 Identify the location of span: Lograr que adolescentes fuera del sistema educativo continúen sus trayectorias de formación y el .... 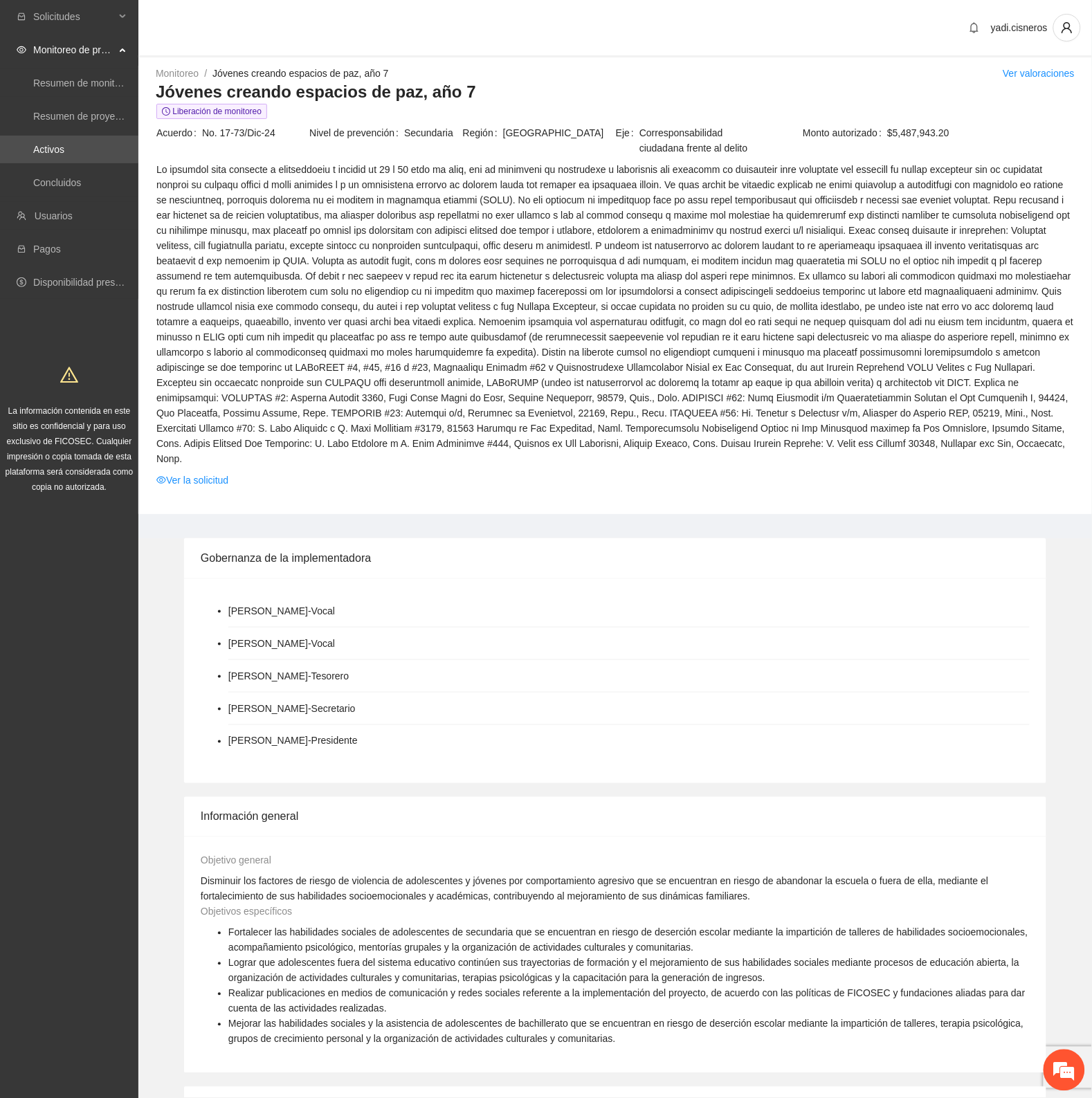
(623, 970).